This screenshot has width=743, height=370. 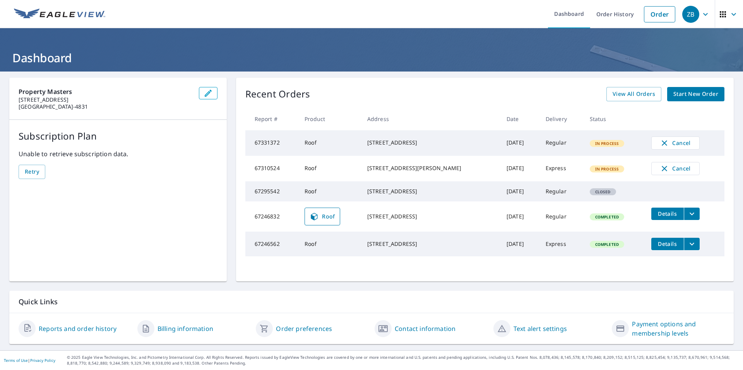 What do you see at coordinates (614, 119) in the screenshot?
I see `th: Status` at bounding box center [614, 119].